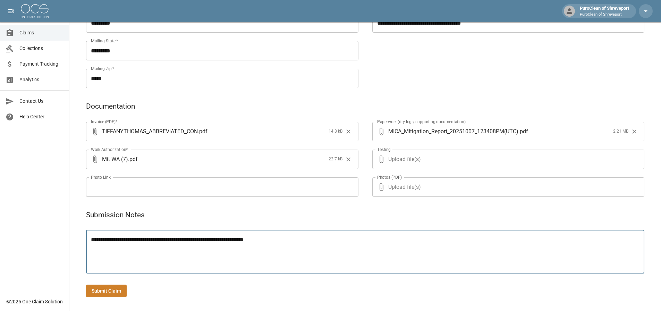 The width and height of the screenshot is (661, 311). I want to click on div: PuroClean of Shreveport, so click(605, 11).